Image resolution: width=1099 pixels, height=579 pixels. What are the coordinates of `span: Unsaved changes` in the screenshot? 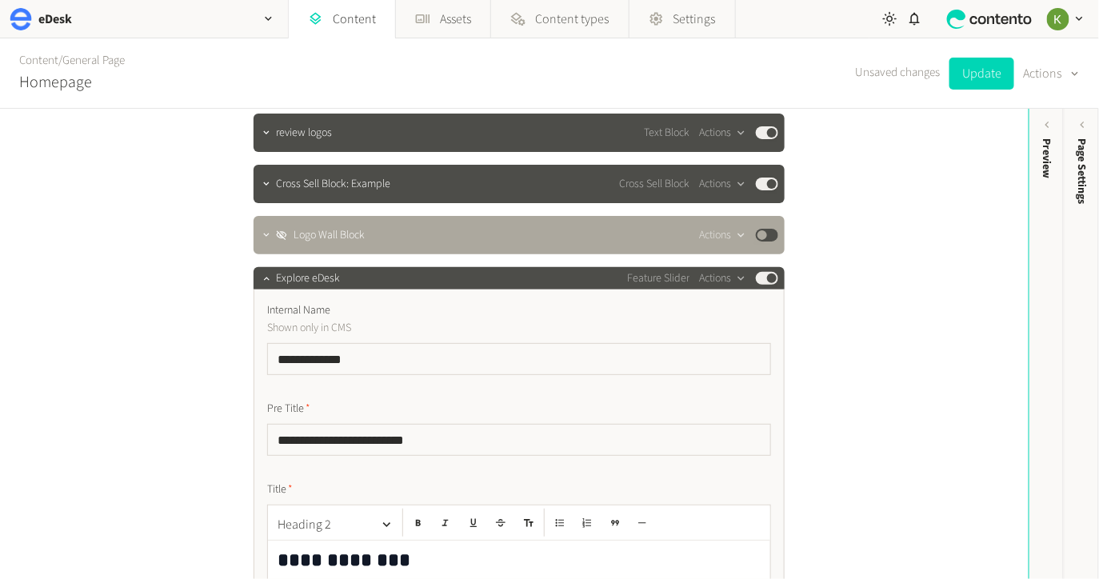 It's located at (897, 73).